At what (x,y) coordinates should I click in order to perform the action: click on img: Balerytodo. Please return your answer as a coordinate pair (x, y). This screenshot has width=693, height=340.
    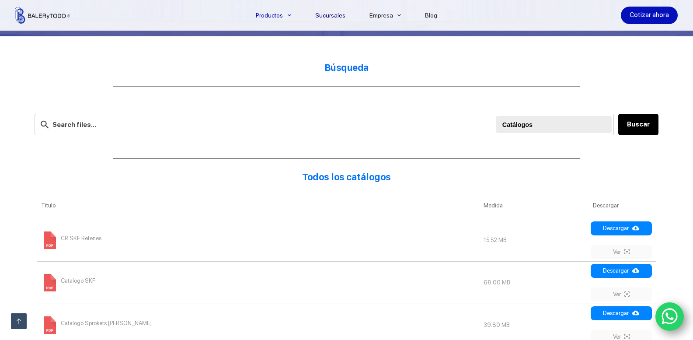
    Looking at the image, I should click on (42, 15).